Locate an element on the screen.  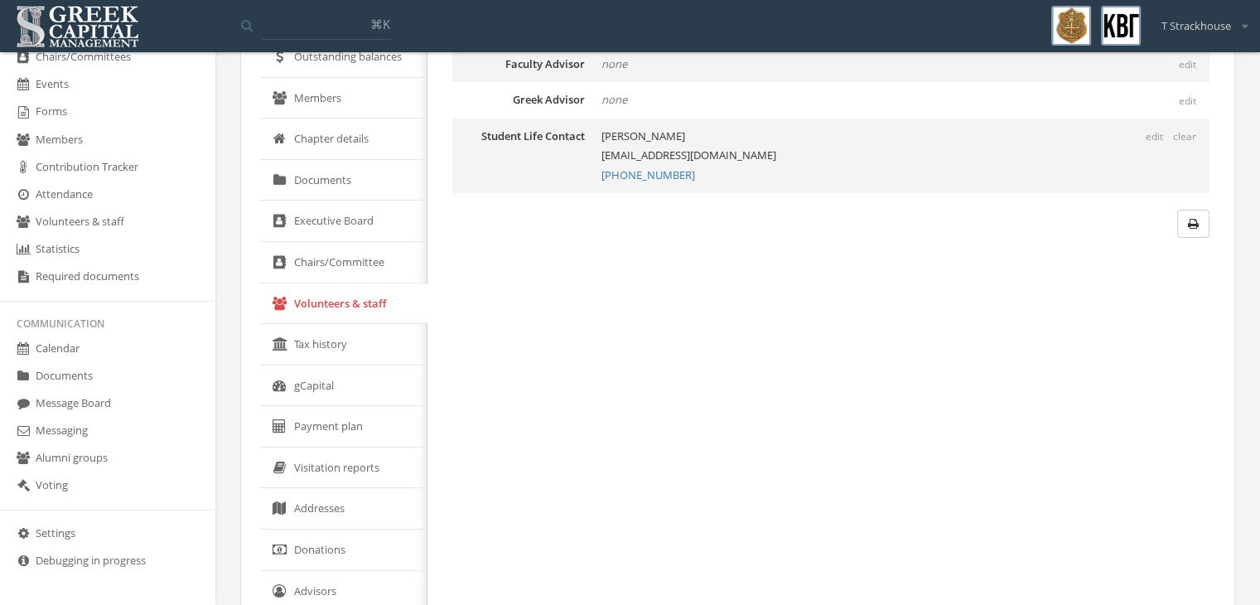
a: Chapter details is located at coordinates (344, 139).